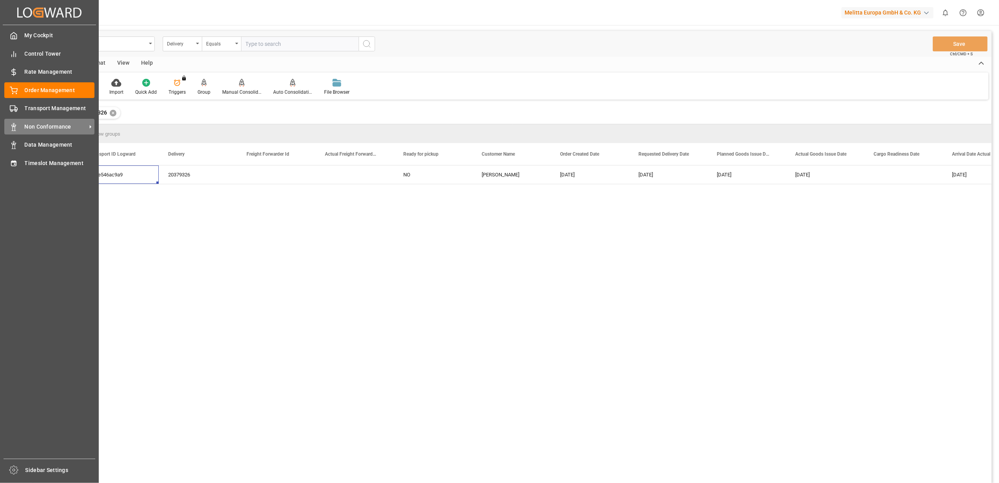 The height and width of the screenshot is (483, 999). What do you see at coordinates (887, 13) in the screenshot?
I see `div: Melitta Europa GmbH & Co. KG` at bounding box center [887, 13].